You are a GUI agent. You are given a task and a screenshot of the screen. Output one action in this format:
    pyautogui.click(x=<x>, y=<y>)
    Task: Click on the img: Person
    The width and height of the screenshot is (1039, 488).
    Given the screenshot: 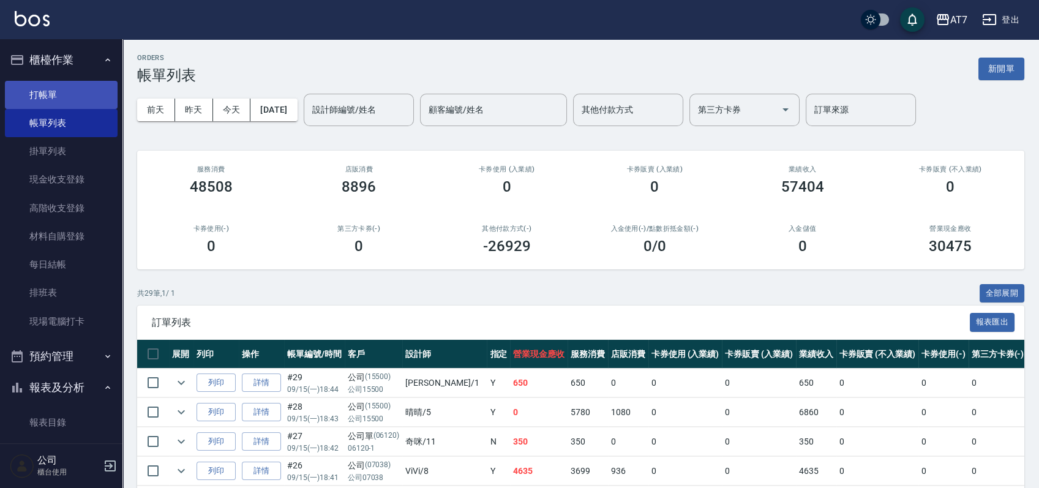 What is the action you would take?
    pyautogui.click(x=22, y=466)
    